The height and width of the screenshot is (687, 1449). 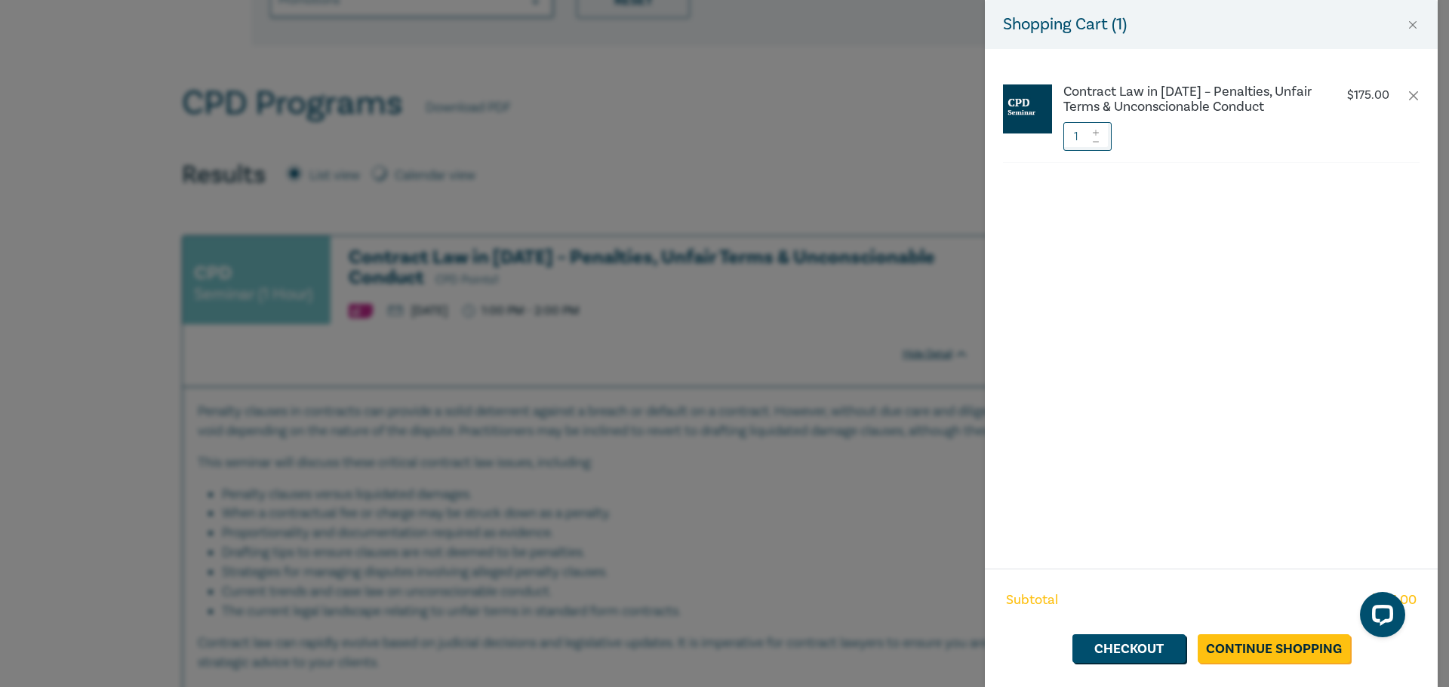 I want to click on button: Open LiveChat chat widget, so click(x=35, y=29).